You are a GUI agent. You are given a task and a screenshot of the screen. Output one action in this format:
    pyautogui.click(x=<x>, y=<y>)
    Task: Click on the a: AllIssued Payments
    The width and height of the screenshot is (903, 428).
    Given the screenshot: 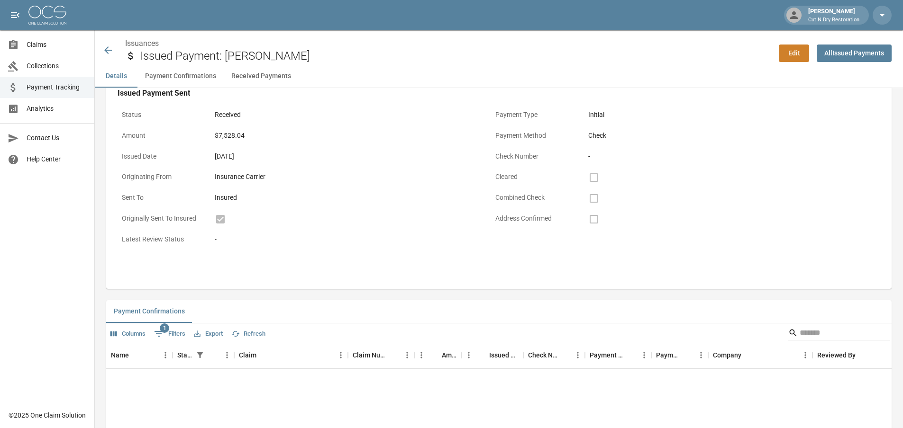 What is the action you would take?
    pyautogui.click(x=854, y=53)
    